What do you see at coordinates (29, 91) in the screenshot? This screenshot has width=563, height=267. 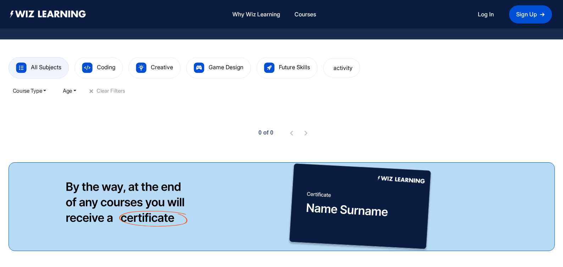 I see `button: Course Type` at bounding box center [29, 91].